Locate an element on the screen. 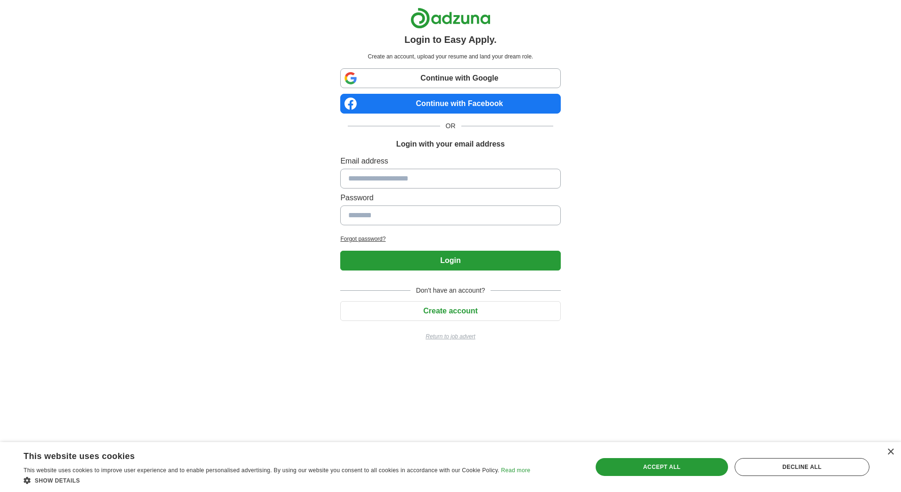 This screenshot has height=492, width=901. button: Create account is located at coordinates (450, 311).